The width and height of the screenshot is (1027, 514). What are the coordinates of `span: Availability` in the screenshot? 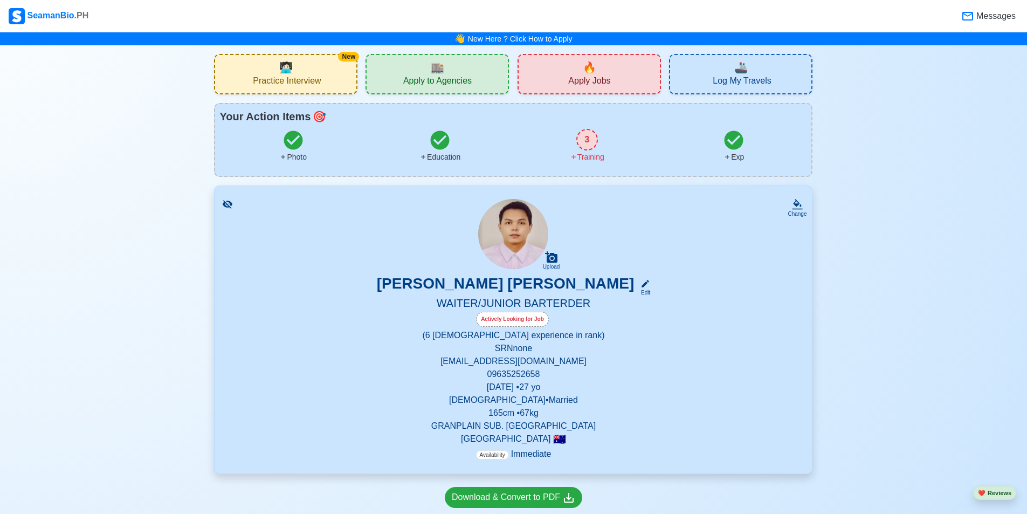 It's located at (492, 454).